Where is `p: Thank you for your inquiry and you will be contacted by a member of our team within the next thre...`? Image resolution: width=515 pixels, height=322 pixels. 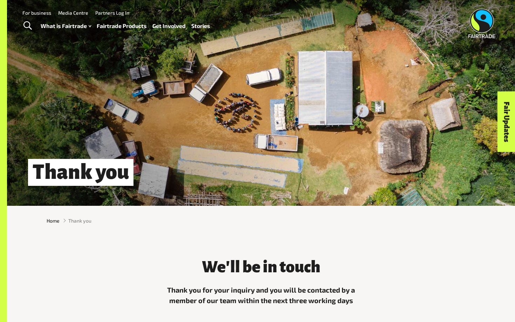
p: Thank you for your inquiry and you will be contacted by a member of our team within the next thre... is located at coordinates (261, 295).